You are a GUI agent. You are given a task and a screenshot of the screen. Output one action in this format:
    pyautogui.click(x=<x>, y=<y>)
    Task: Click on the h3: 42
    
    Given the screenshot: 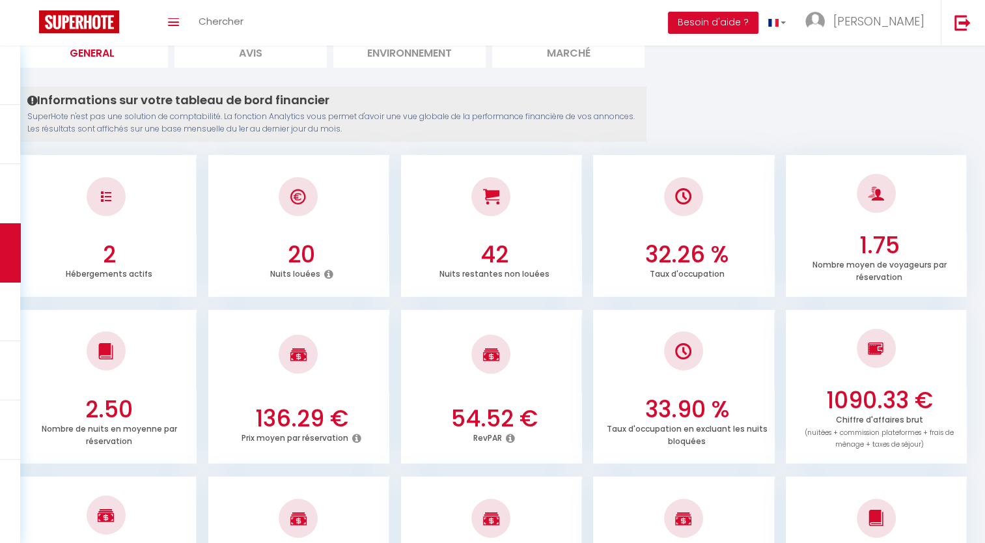 What is the action you would take?
    pyautogui.click(x=493, y=254)
    